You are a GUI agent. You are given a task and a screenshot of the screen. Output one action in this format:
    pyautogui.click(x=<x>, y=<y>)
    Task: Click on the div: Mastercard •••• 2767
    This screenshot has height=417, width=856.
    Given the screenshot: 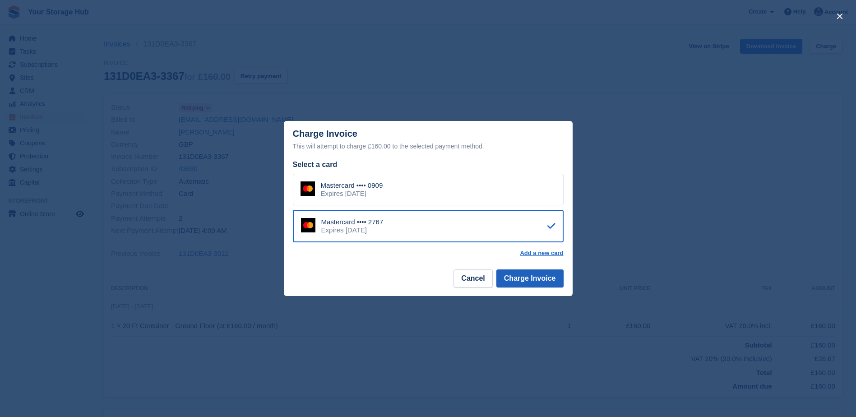 What is the action you would take?
    pyautogui.click(x=352, y=222)
    